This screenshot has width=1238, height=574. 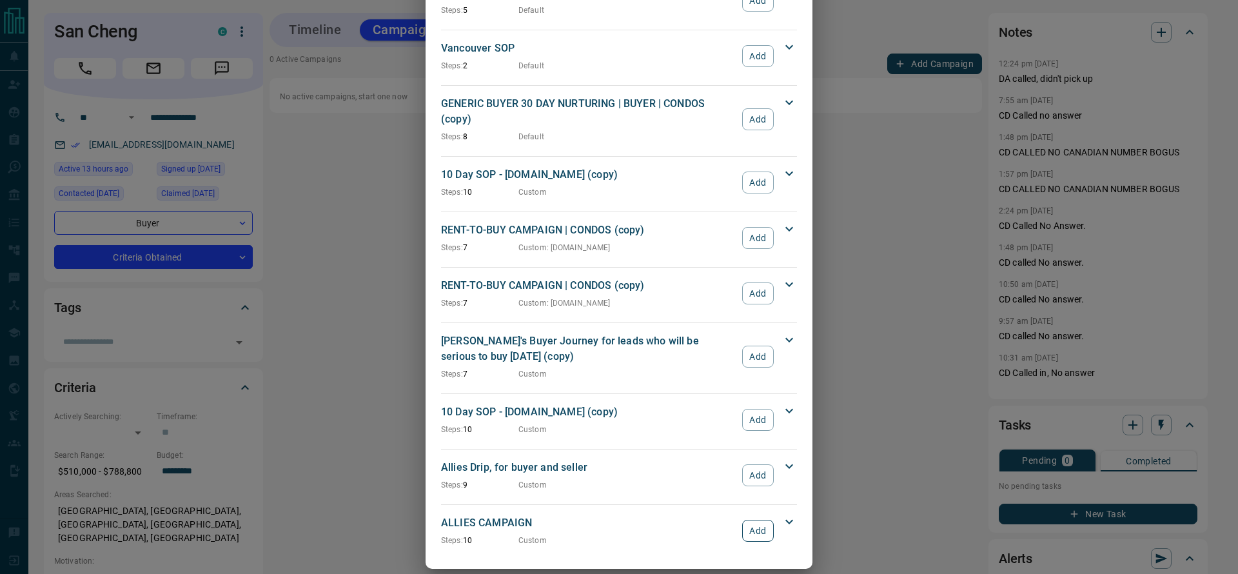 I want to click on p: Vancouver SOP, so click(x=588, y=48).